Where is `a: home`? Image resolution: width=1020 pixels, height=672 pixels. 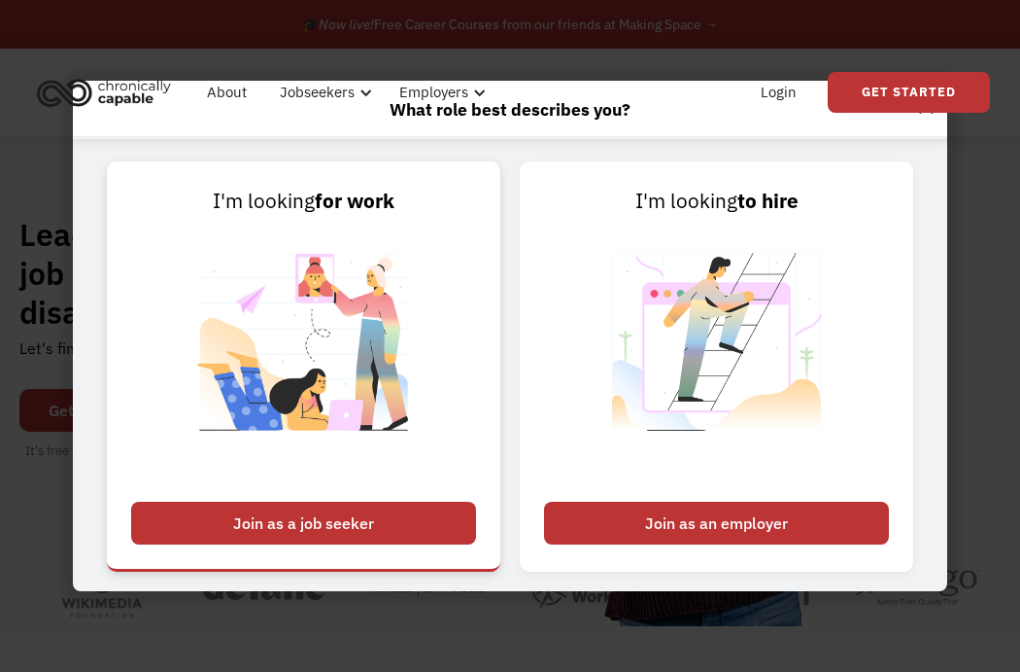 a: home is located at coordinates (108, 92).